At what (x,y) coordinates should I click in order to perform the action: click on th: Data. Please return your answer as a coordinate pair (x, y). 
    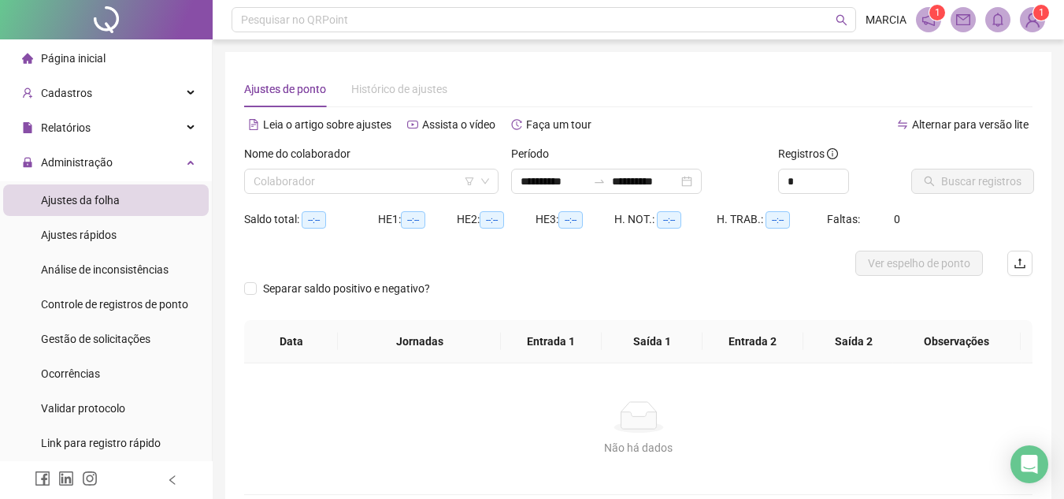
    Looking at the image, I should click on (291, 341).